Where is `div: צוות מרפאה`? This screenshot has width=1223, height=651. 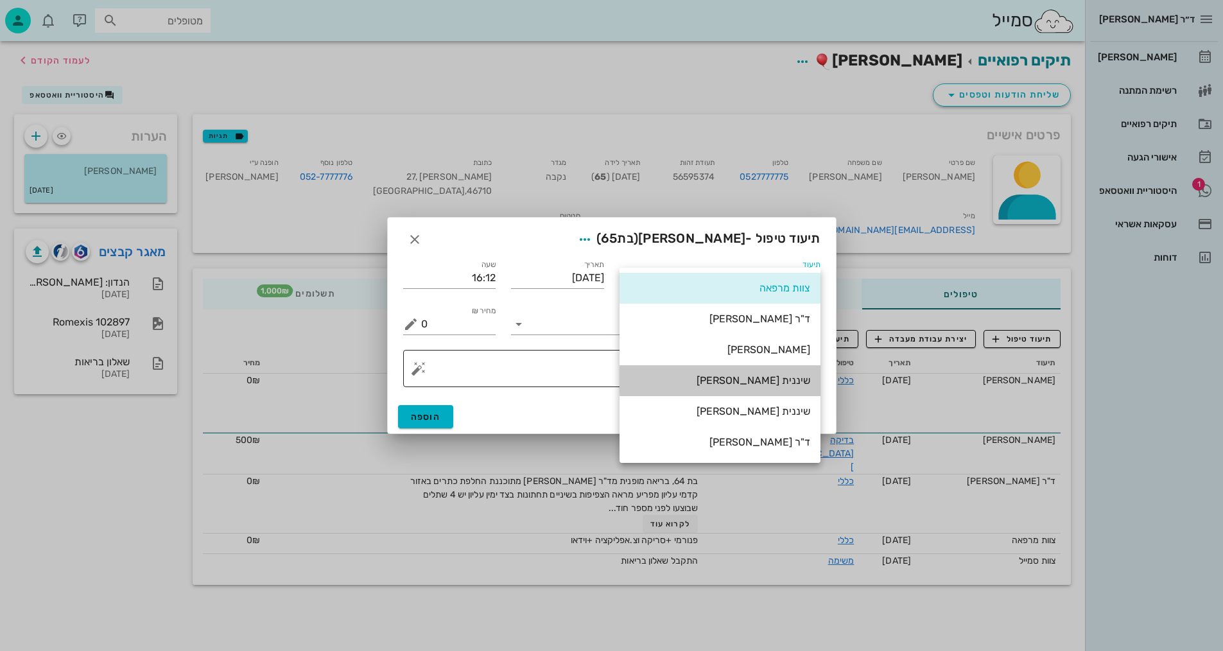
div: צוות מרפאה is located at coordinates (720, 288).